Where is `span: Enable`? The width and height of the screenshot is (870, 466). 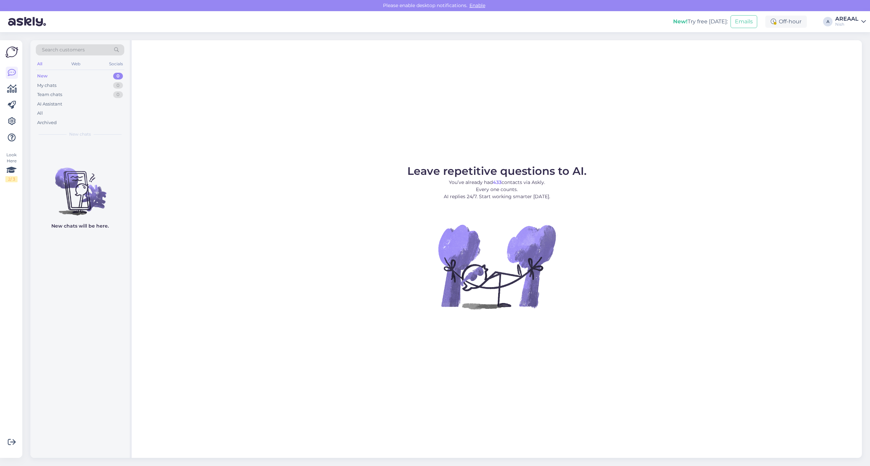 span: Enable is located at coordinates (477, 5).